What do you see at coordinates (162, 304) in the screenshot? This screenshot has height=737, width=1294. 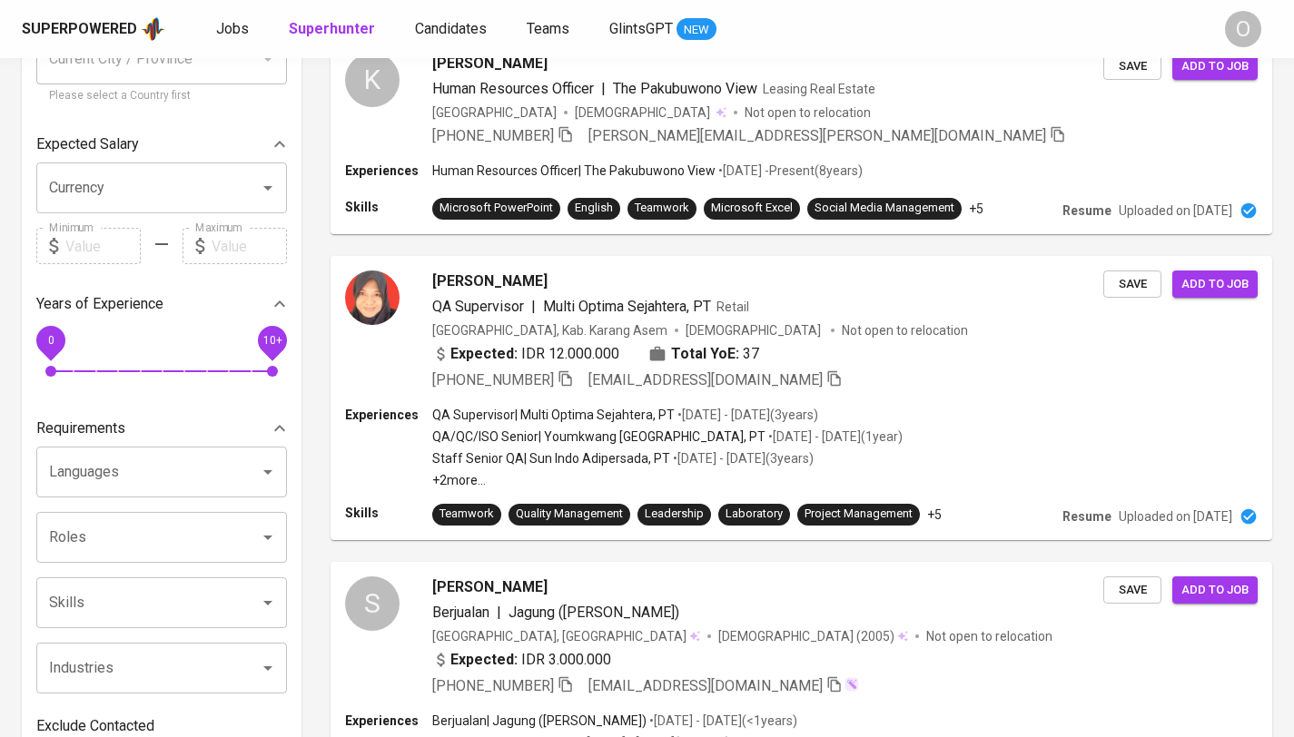 I see `div: Years of Experience` at bounding box center [162, 304].